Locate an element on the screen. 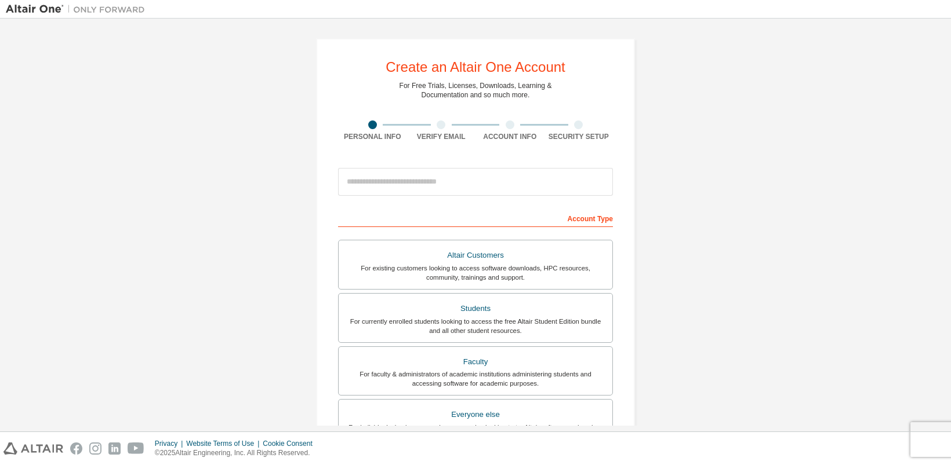  img: youtube.svg is located at coordinates (136, 449).